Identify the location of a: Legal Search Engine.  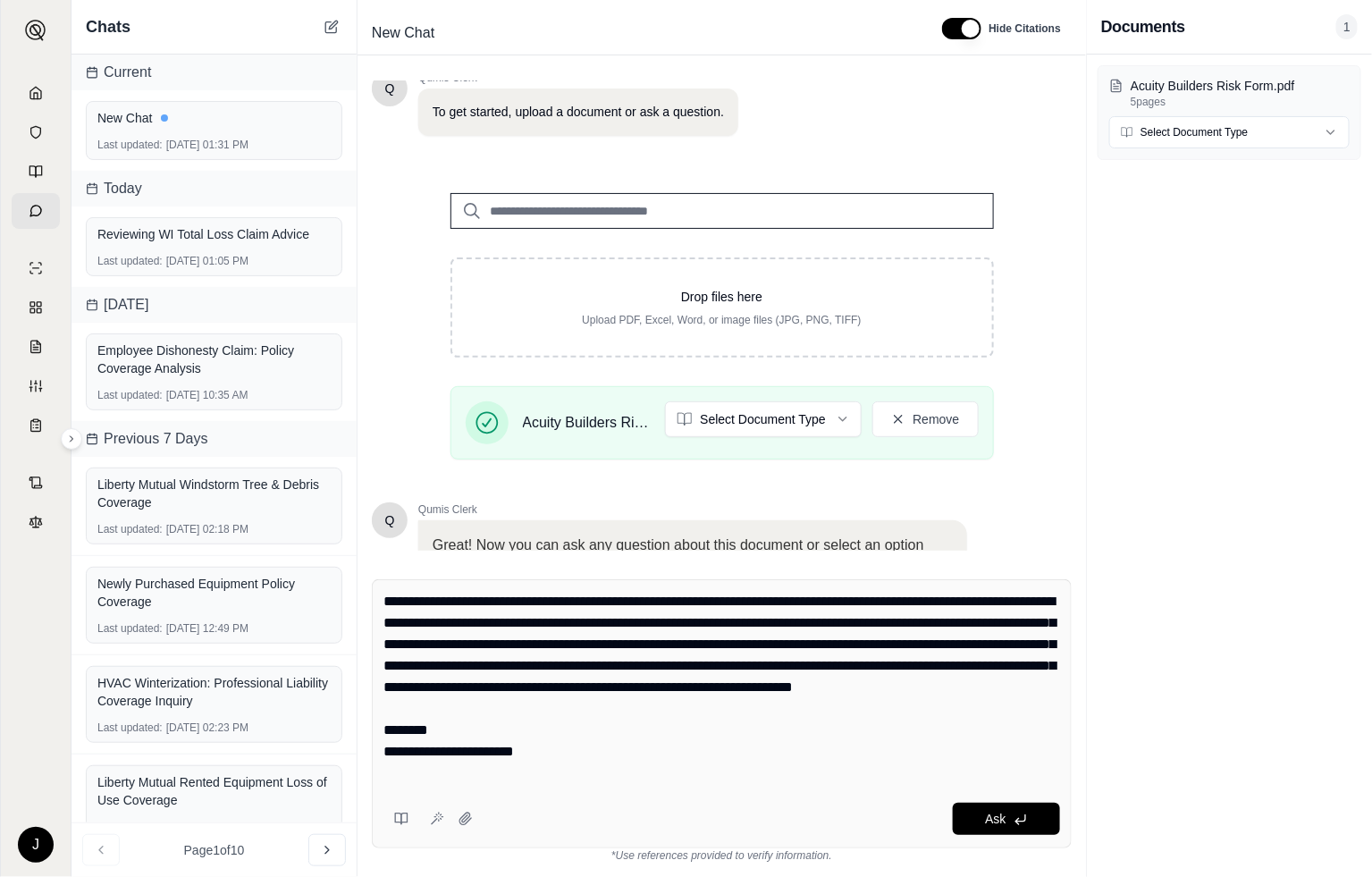
(35, 522).